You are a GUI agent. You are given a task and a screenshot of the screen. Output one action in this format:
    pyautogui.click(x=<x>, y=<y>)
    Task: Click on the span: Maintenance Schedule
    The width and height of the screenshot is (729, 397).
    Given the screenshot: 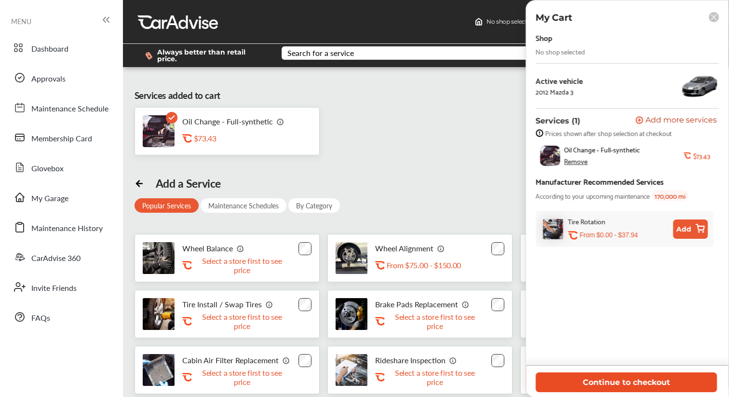 What is the action you would take?
    pyautogui.click(x=70, y=109)
    